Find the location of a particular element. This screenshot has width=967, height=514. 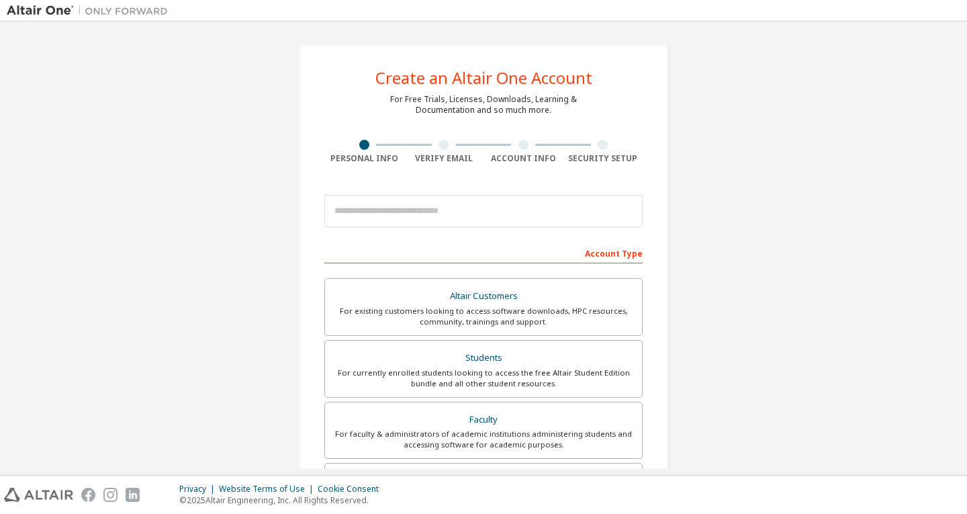

div: Cookie Consent is located at coordinates (352, 489).